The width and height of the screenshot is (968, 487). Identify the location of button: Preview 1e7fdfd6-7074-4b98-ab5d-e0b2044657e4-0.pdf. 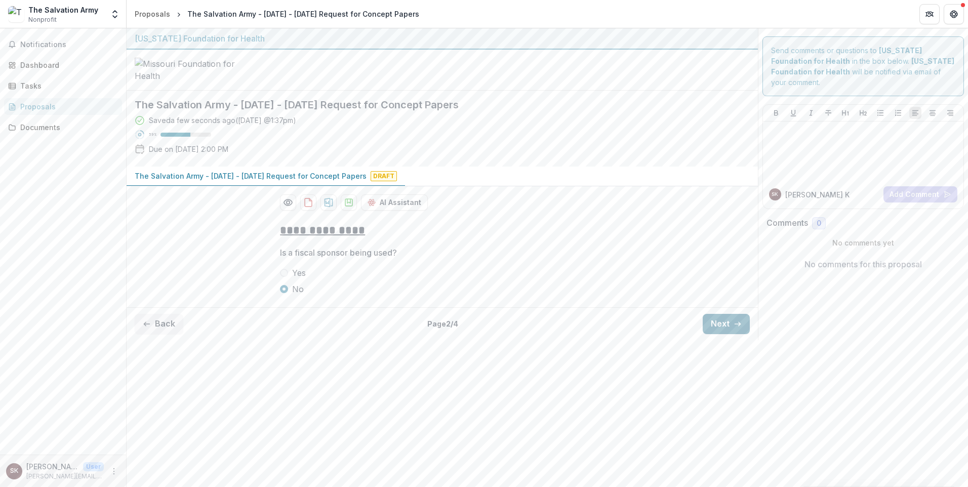
(288, 203).